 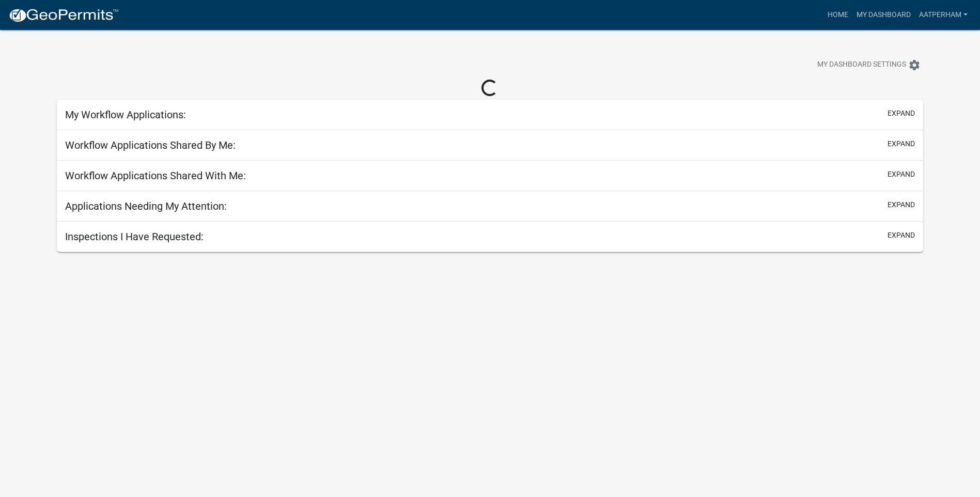 I want to click on h5: Inspections I Have Requested:, so click(x=134, y=237).